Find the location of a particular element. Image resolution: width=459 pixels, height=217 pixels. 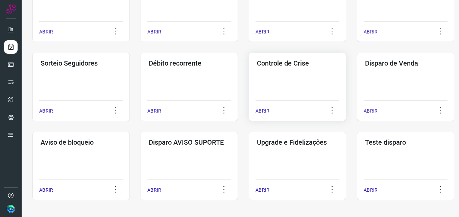

h3: Aviso de bloqueio is located at coordinates (81, 142).